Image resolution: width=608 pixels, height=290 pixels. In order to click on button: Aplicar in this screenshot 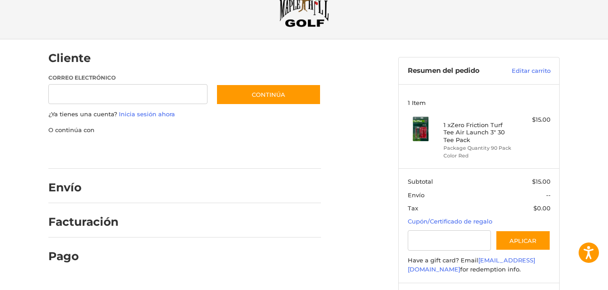, I will do `click(523, 240)`.